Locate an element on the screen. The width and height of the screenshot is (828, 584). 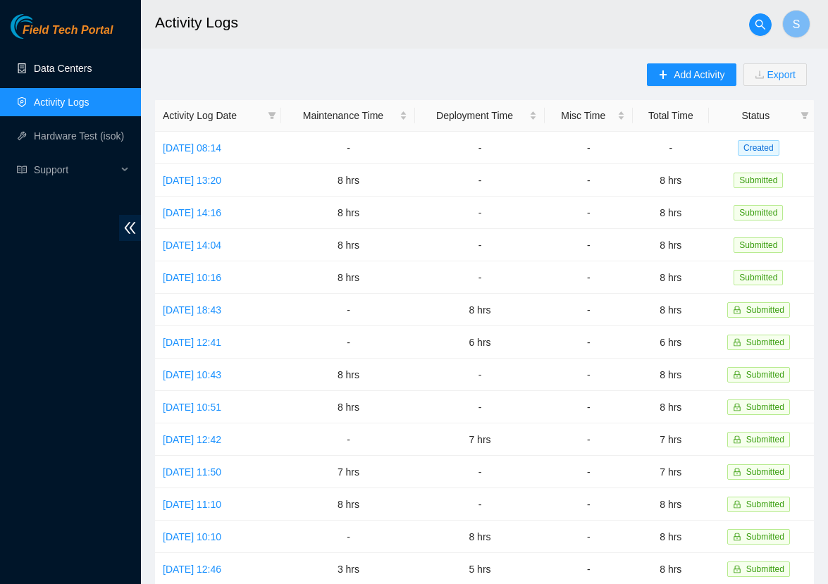
span: read is located at coordinates (22, 170).